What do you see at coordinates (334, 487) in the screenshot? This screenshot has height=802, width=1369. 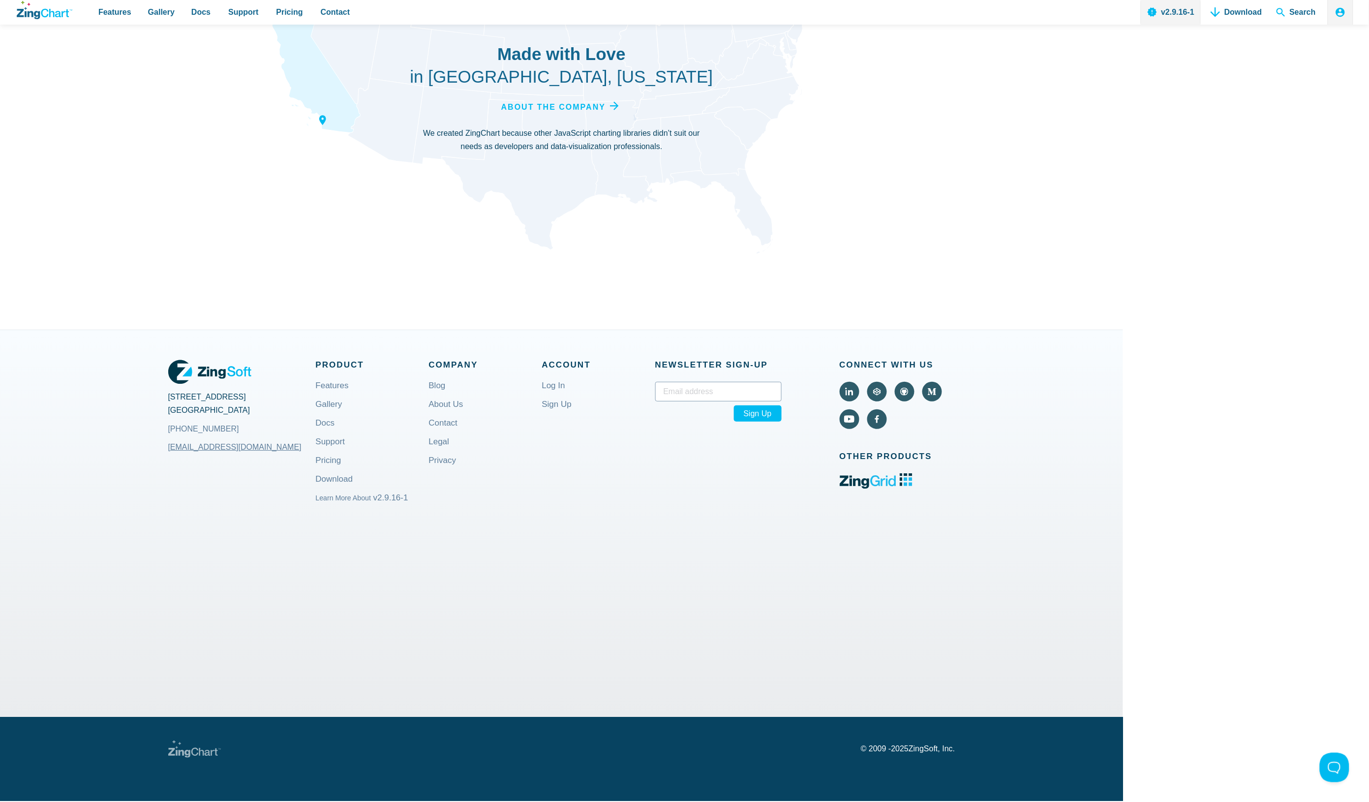 I see `a: Download` at bounding box center [334, 487].